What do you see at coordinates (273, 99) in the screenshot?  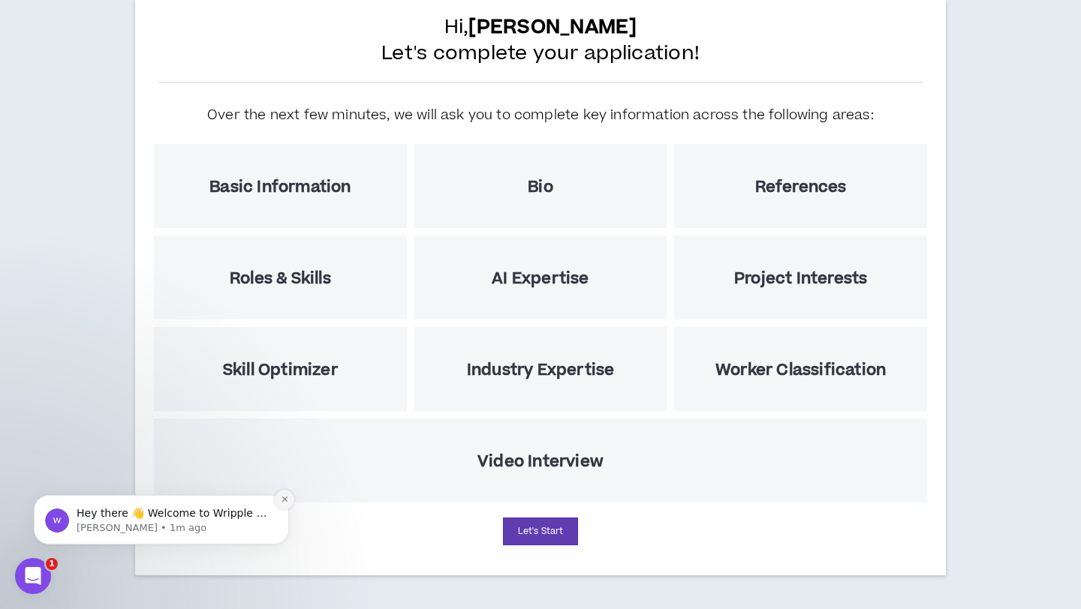 I see `button: Dismiss notification` at bounding box center [273, 99].